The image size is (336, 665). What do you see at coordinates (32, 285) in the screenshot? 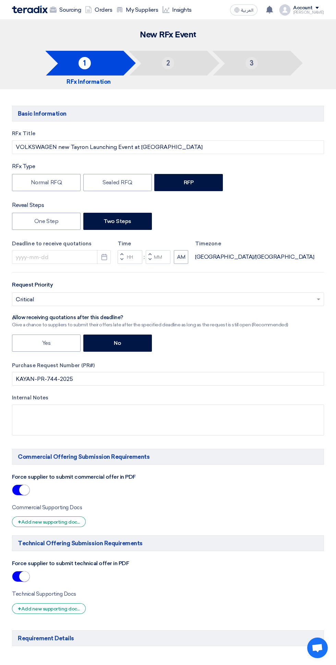
I see `label: Request Priority` at bounding box center [32, 285].